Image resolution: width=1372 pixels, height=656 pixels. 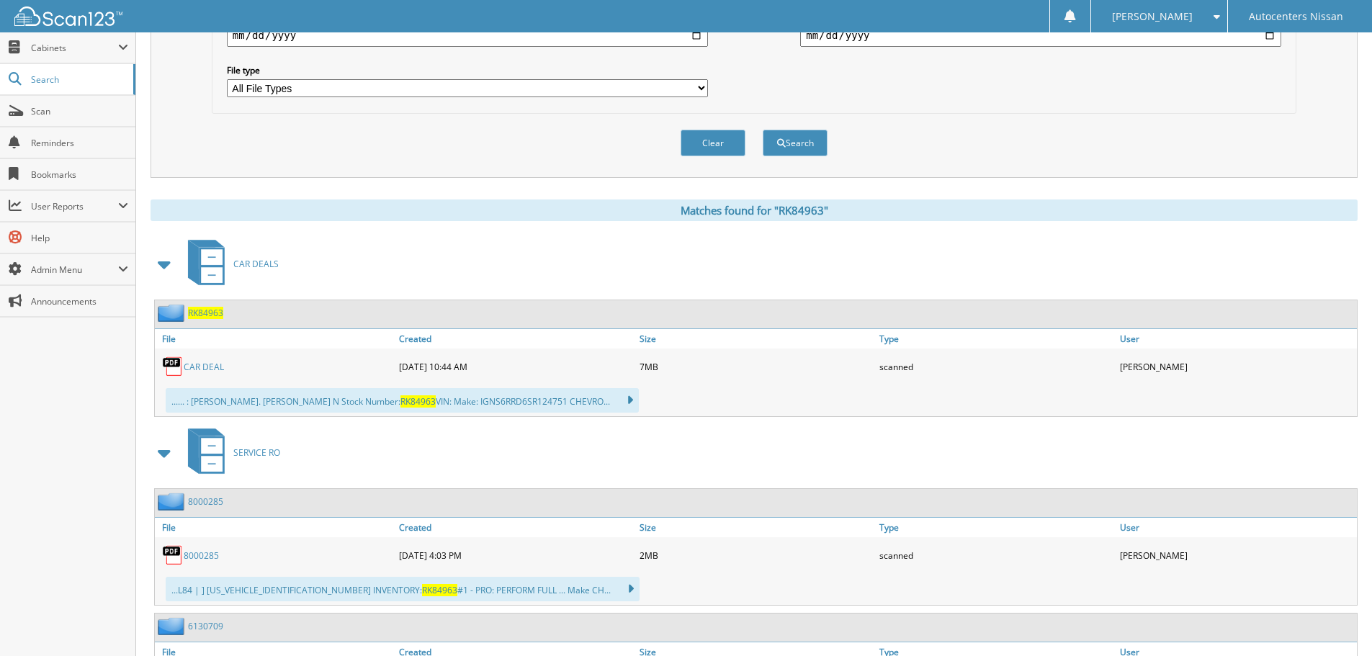 What do you see at coordinates (79, 238) in the screenshot?
I see `span: Help` at bounding box center [79, 238].